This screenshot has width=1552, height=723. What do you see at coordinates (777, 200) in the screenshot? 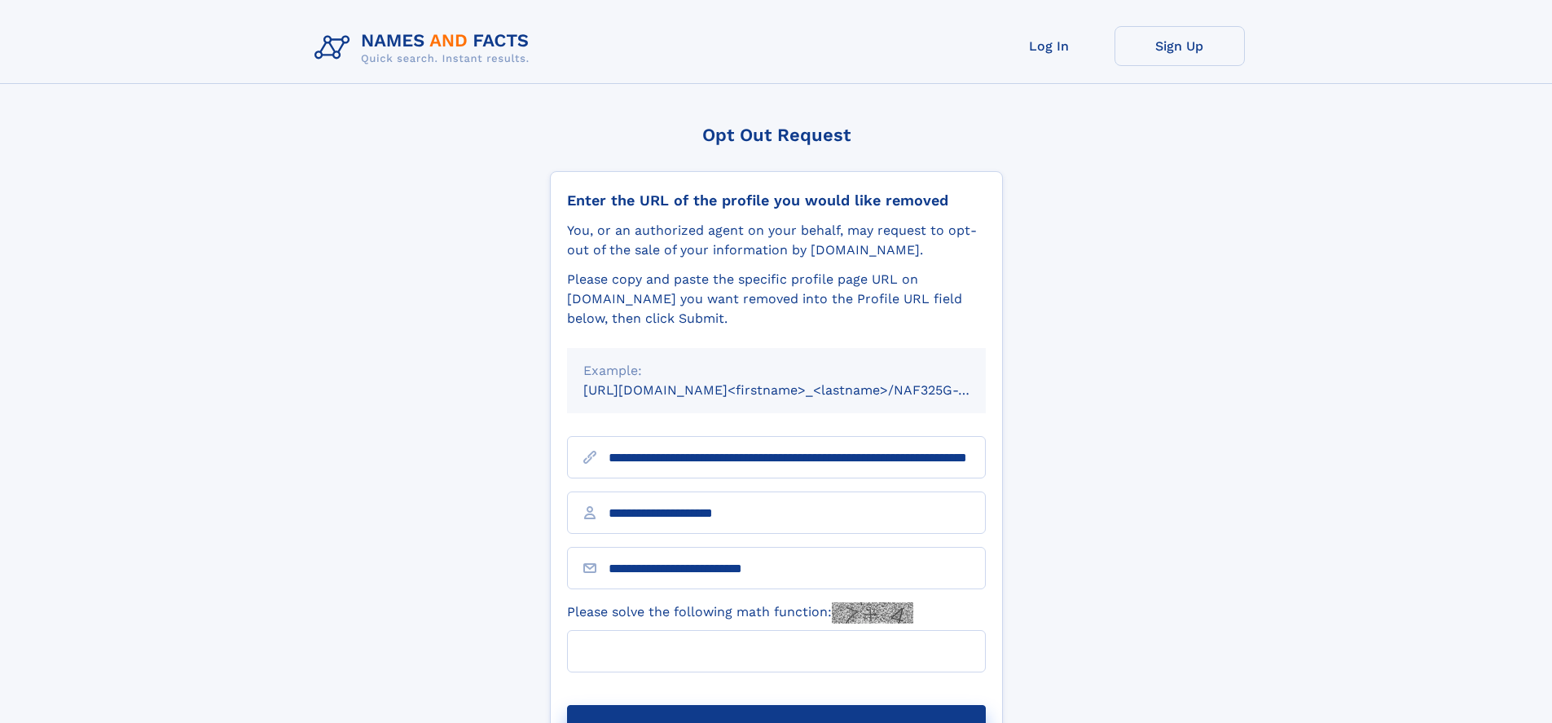
I see `div: Enter the URL of the profile you would like removed` at bounding box center [777, 200].